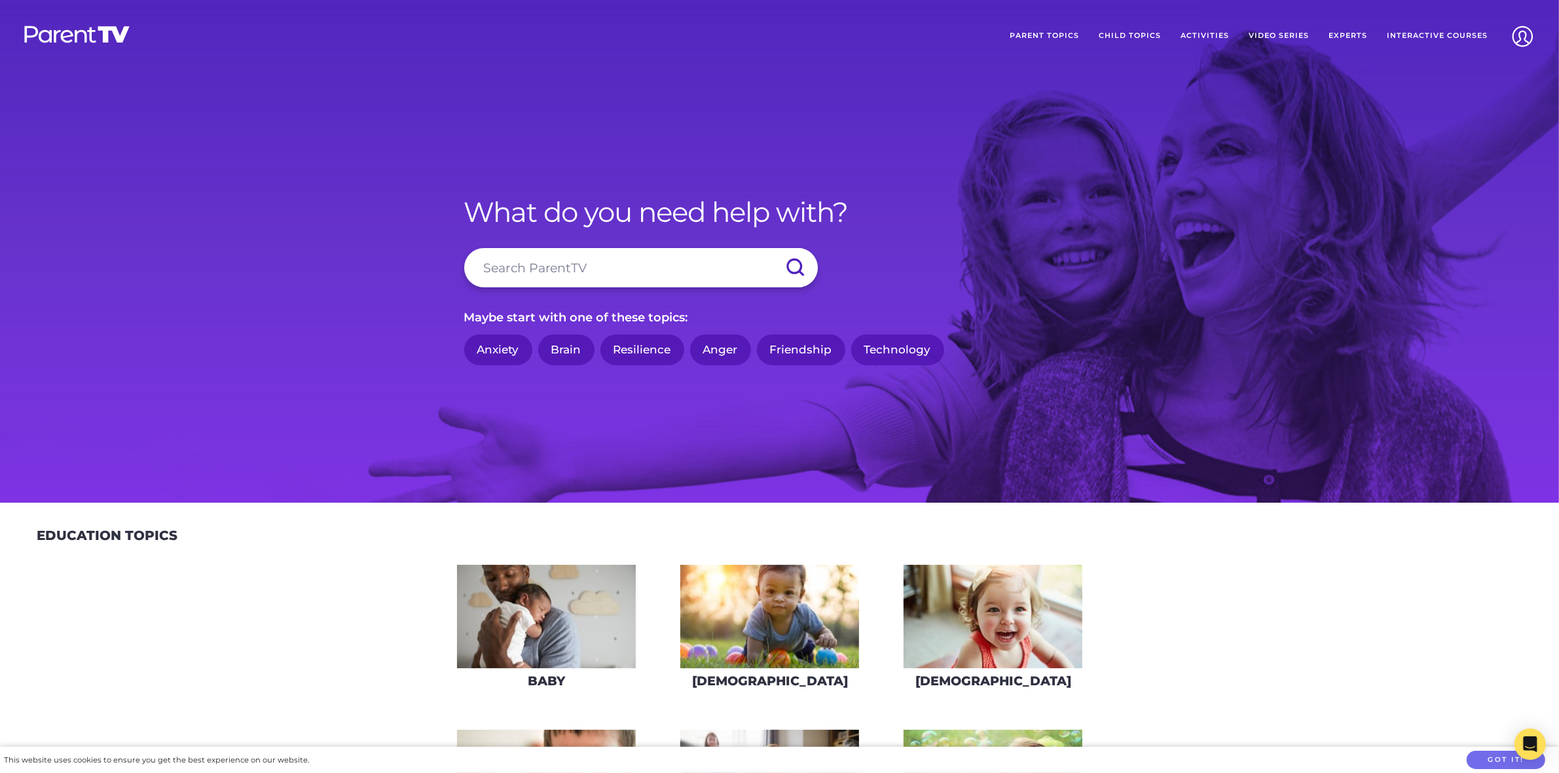  Describe the element at coordinates (641, 268) in the screenshot. I see `input: Search ParentTV` at that location.